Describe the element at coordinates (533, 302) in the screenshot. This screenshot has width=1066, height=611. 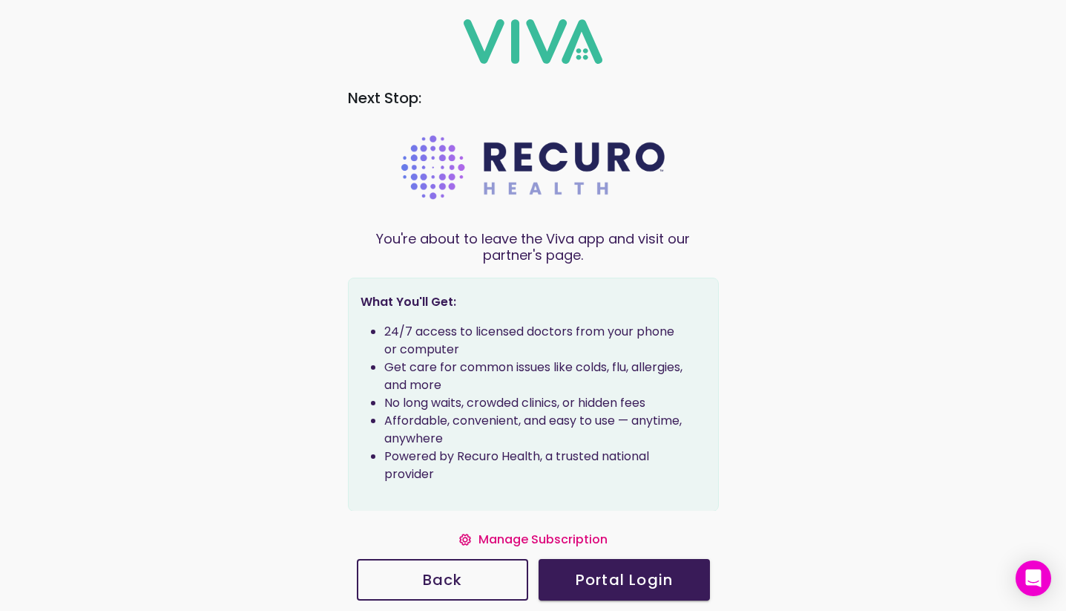
I see `p: What You'll Get:` at that location.